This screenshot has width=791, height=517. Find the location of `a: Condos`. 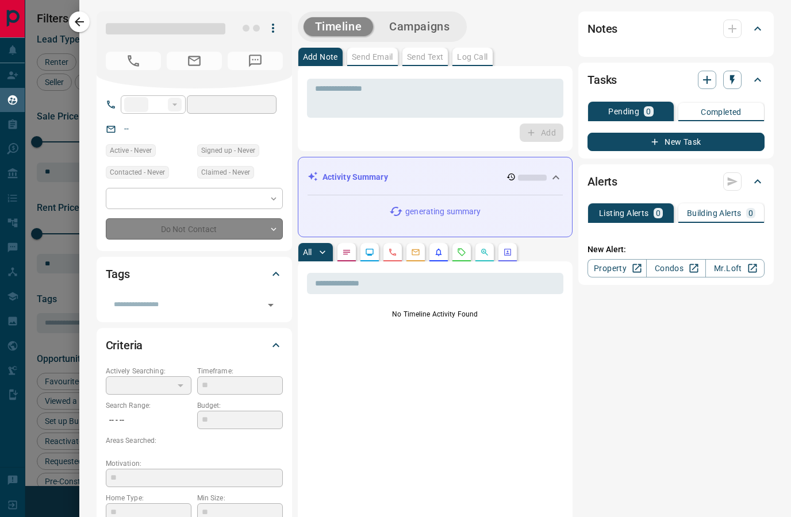

a: Condos is located at coordinates (675, 268).